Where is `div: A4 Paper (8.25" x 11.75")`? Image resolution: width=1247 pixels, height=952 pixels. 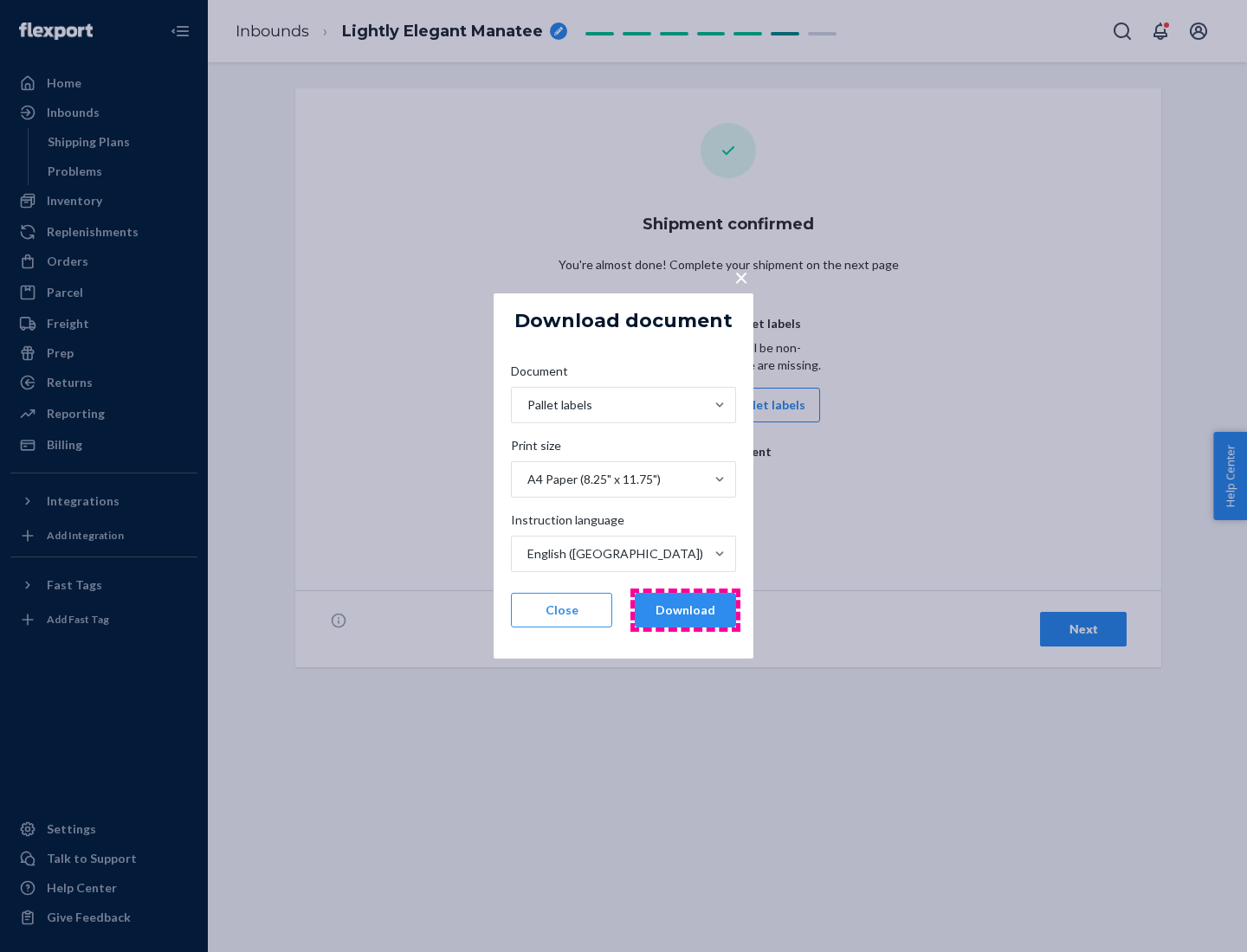
div: A4 Paper (8.25" x 11.75") is located at coordinates (595, 479).